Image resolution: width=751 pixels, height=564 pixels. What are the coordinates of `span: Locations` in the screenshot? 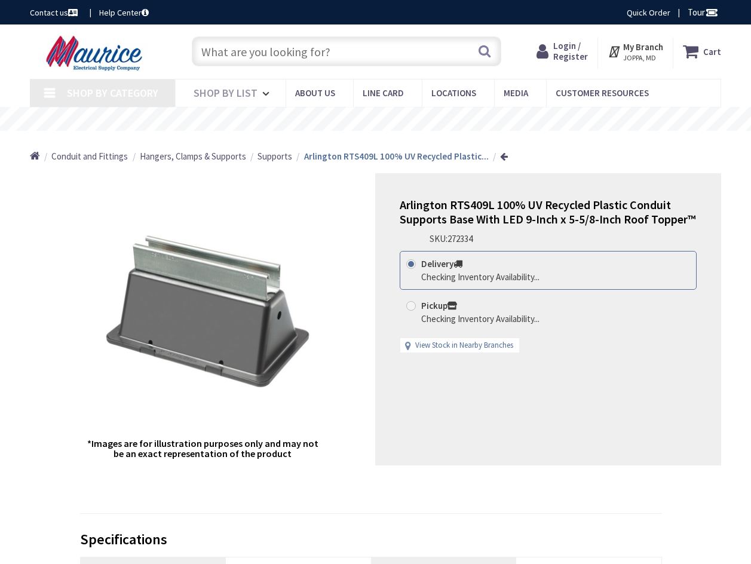 It's located at (454, 93).